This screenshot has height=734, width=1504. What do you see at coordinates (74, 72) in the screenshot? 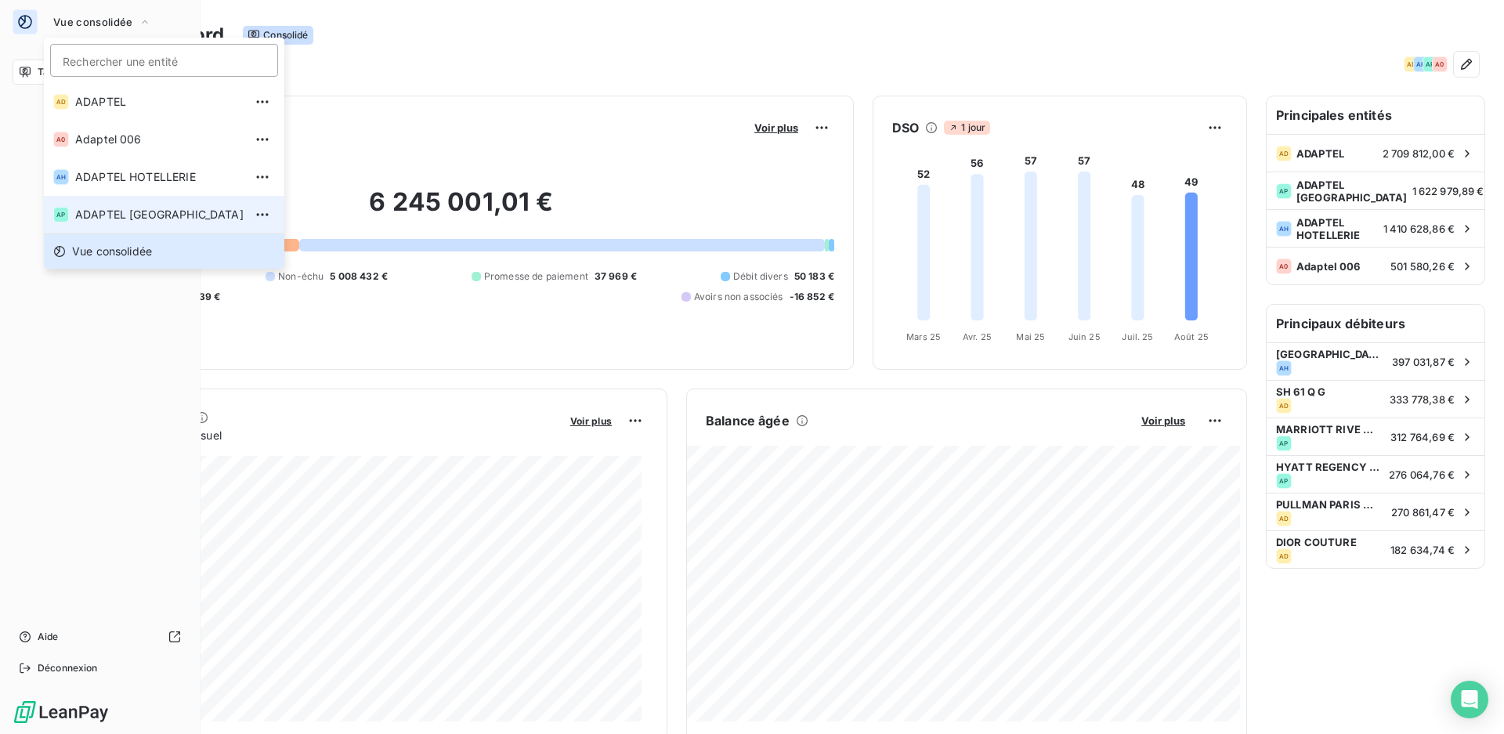
I see `span: Tableau de bord` at bounding box center [74, 72].